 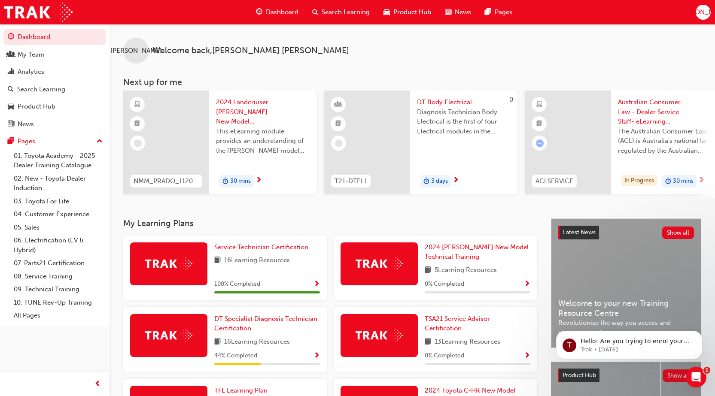 I want to click on div: message notification from Trak, 3w ago. Hello! Are you trying to enrol your staff in a face to fa..., so click(x=86, y=32).